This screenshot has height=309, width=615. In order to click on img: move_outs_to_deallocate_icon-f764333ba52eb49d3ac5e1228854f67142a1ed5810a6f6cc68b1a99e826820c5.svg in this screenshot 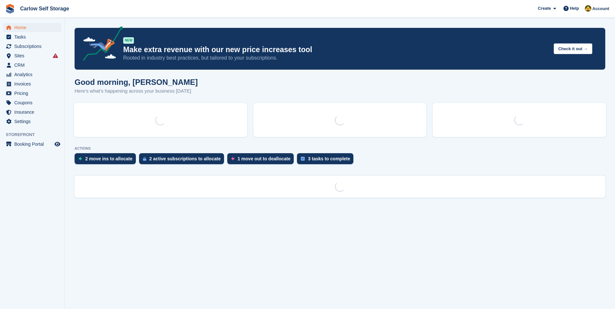, I will do `click(233, 159)`.